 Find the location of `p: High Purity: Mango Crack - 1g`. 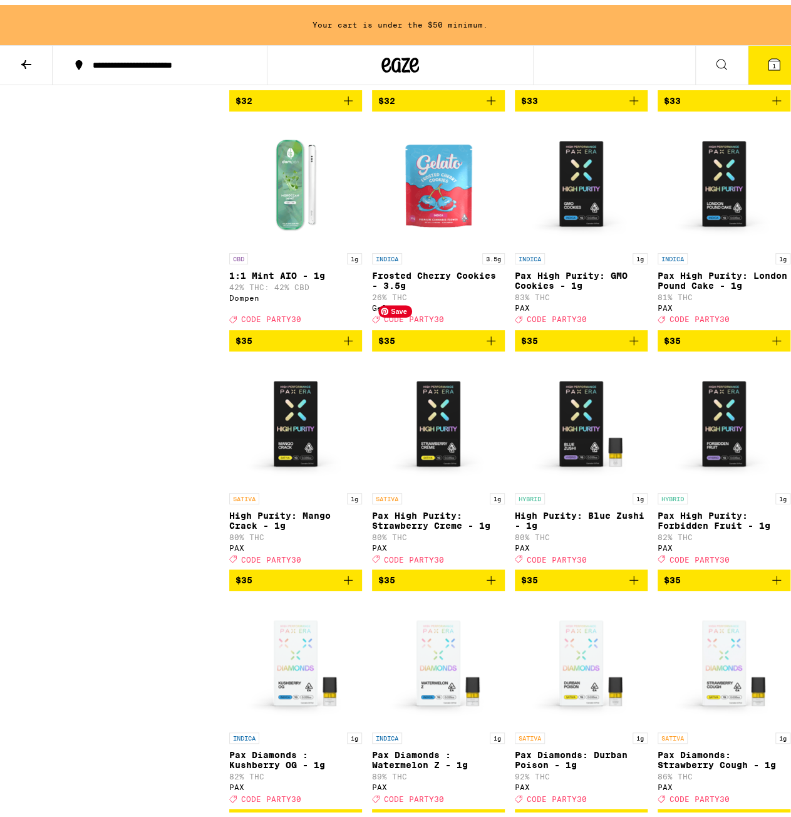

p: High Purity: Mango Crack - 1g is located at coordinates (296, 516).